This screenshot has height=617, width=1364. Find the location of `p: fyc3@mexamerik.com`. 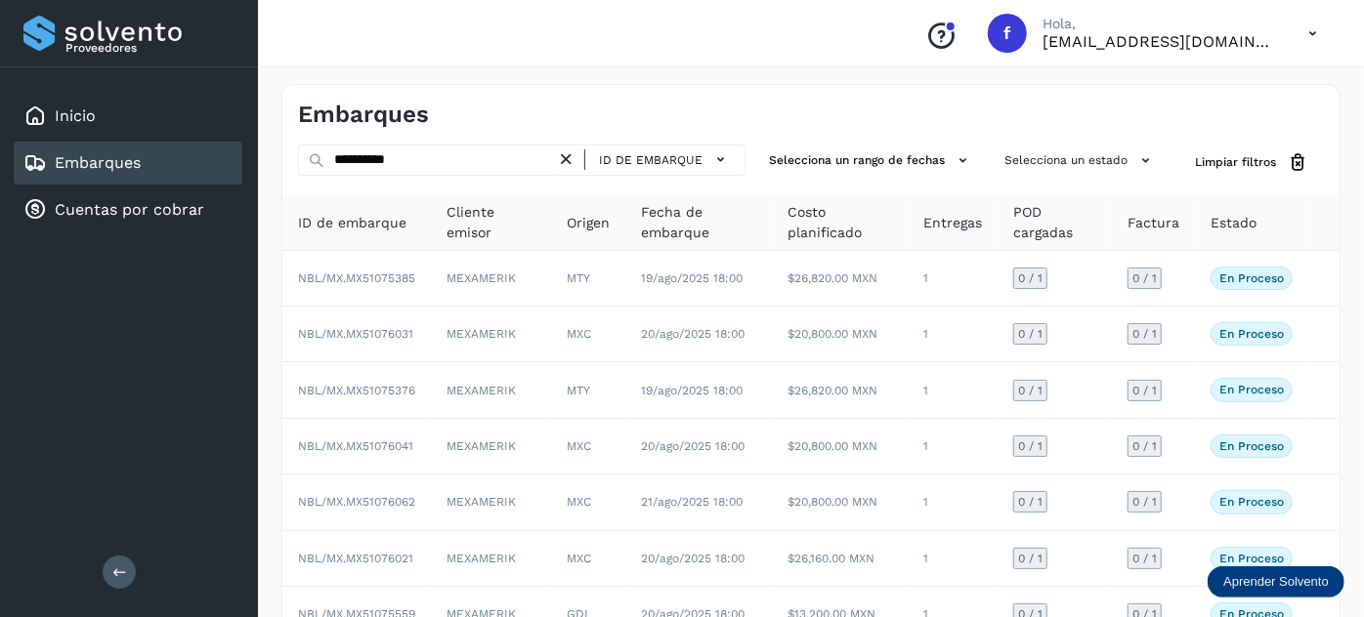

p: fyc3@mexamerik.com is located at coordinates (1160, 41).